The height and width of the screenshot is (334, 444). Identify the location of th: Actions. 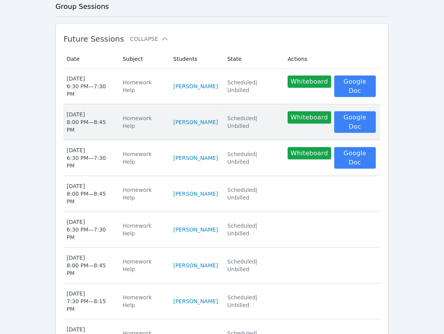
(332, 59).